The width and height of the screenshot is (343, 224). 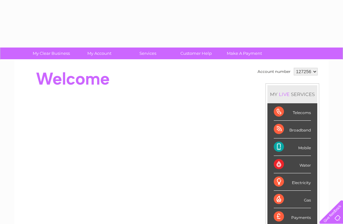 I want to click on a: Make A Payment, so click(x=244, y=53).